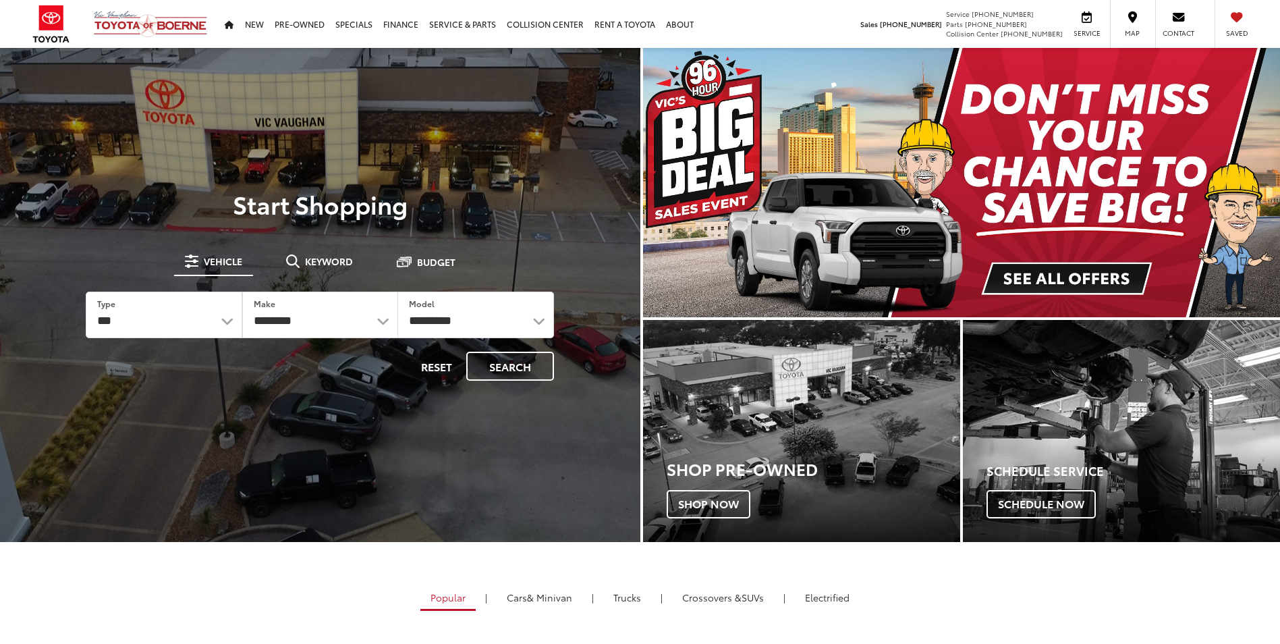 This screenshot has width=1280, height=644. What do you see at coordinates (708, 504) in the screenshot?
I see `span: Shop Now` at bounding box center [708, 504].